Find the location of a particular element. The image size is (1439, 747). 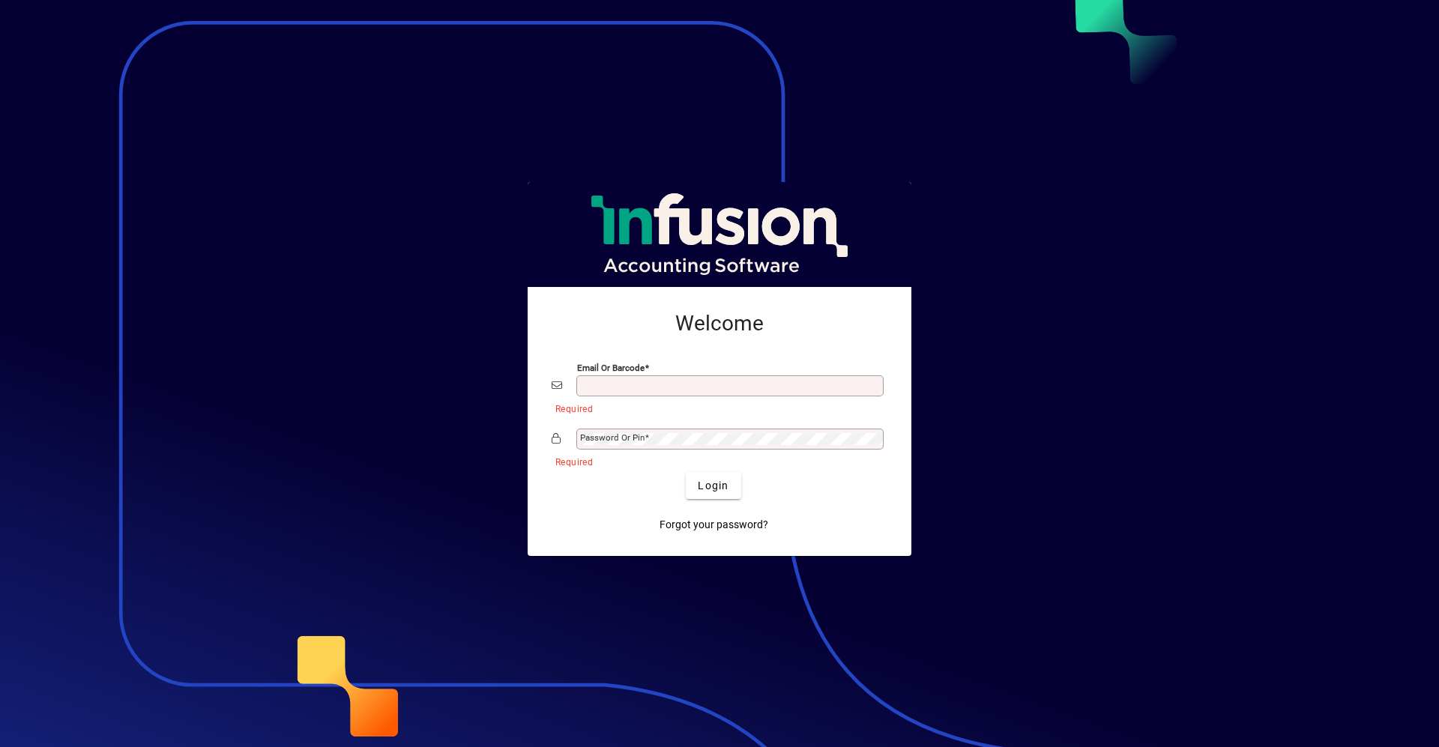

span: Forgot your password? is located at coordinates (714, 525).